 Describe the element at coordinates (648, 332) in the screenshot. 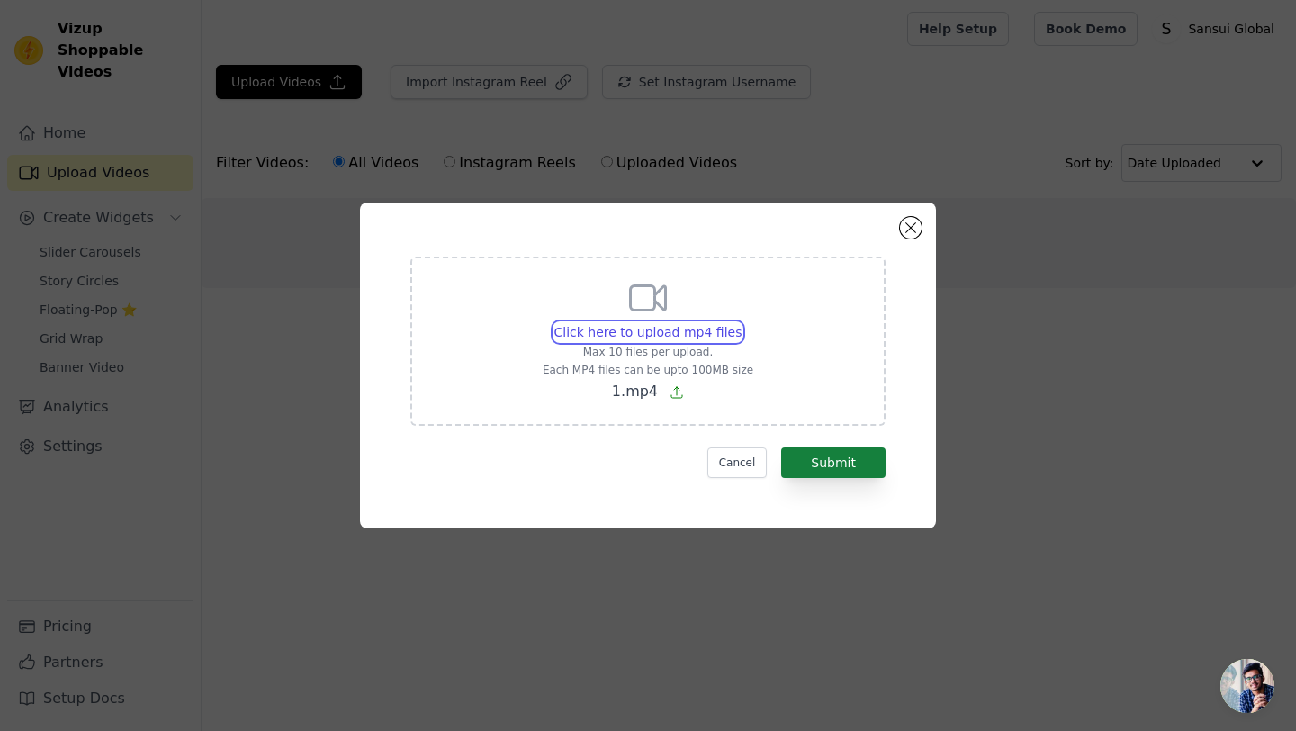

I see `span: Click here to upload mp4 files` at that location.